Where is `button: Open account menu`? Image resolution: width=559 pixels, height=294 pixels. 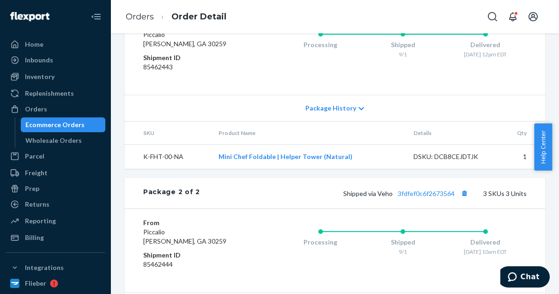 button: Open account menu is located at coordinates (533, 17).